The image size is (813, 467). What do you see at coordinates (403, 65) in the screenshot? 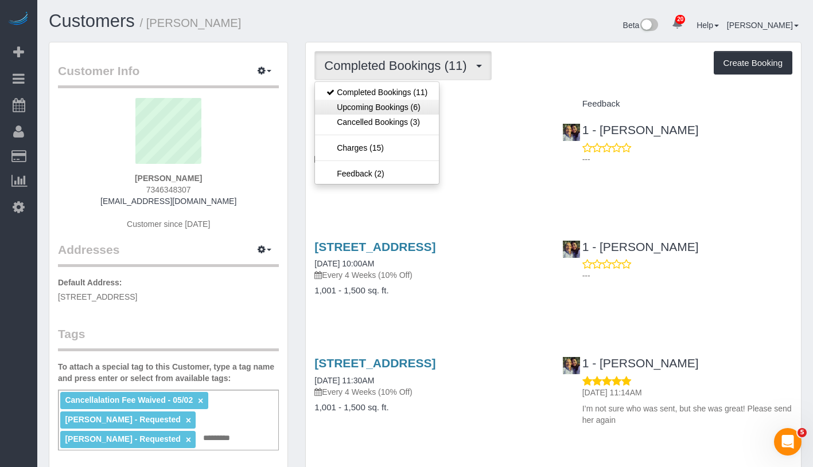
I see `button: Completed Bookings (11)` at bounding box center [403, 65].